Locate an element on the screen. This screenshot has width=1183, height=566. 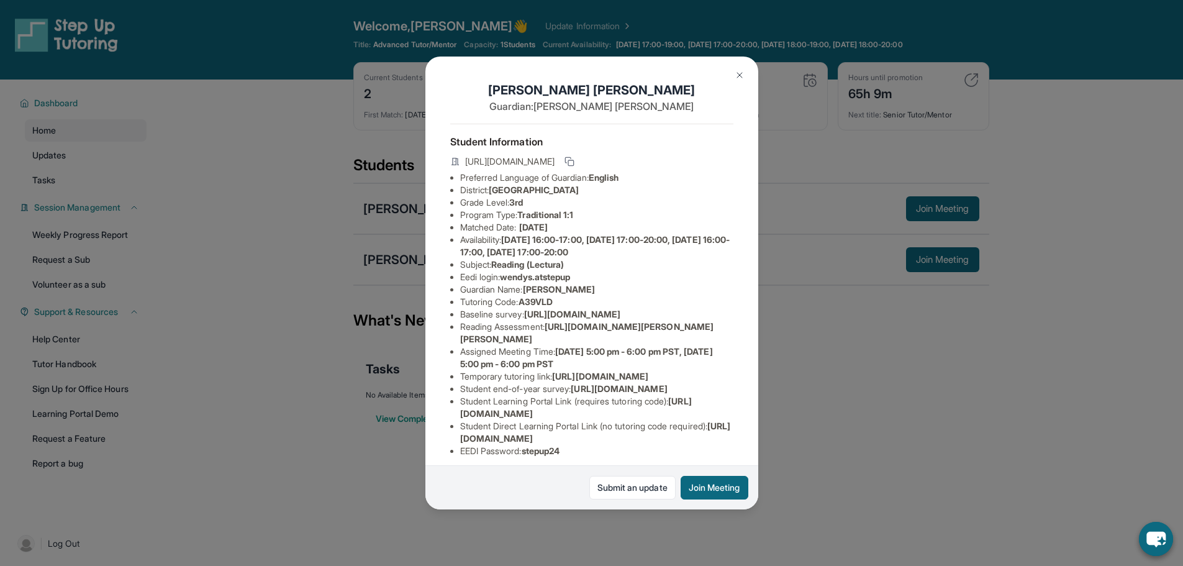
span: wendys.atstepup is located at coordinates (535, 276).